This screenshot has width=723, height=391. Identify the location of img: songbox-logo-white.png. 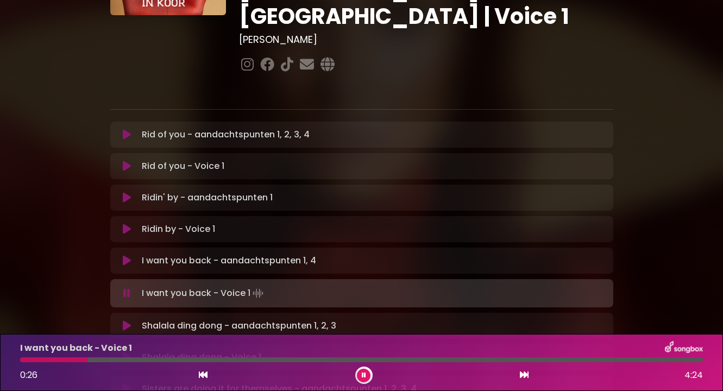
(684, 348).